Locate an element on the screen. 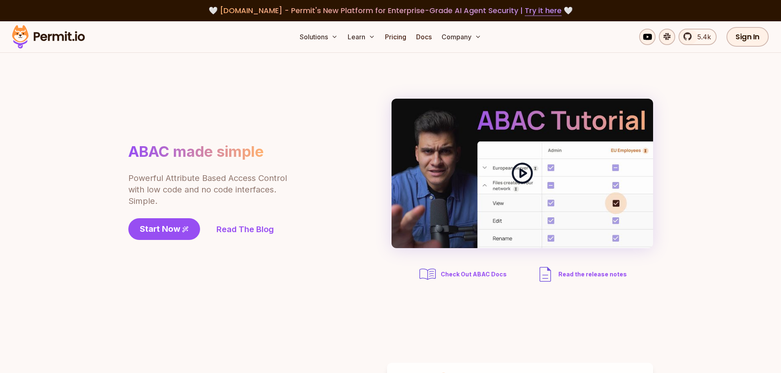 This screenshot has width=781, height=373. a: Read The Blog is located at coordinates (245, 229).